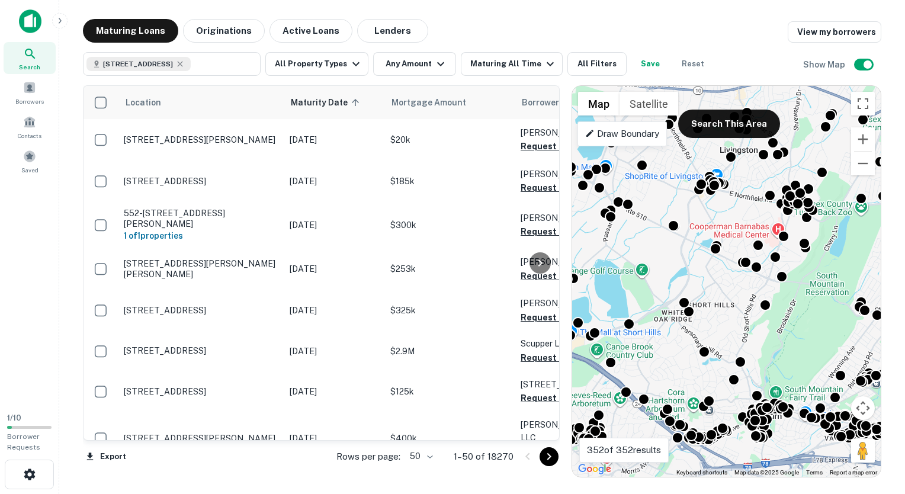 This screenshot has height=494, width=905. What do you see at coordinates (729, 124) in the screenshot?
I see `button: Search This Area` at bounding box center [729, 124].